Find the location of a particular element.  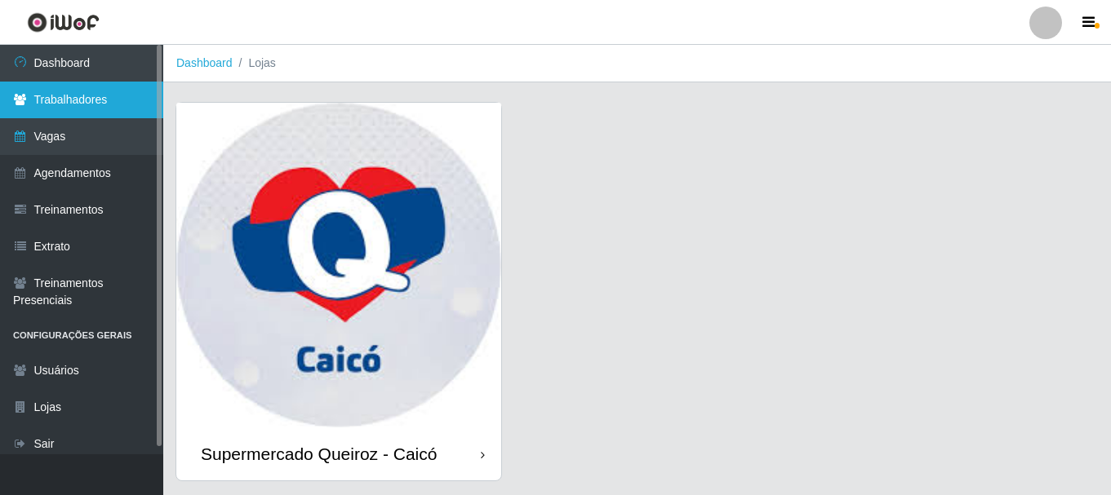

img: CoreUI Logo is located at coordinates (63, 22).